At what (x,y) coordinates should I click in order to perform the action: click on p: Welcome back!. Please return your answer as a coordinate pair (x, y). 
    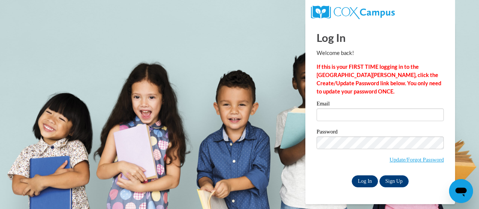
    Looking at the image, I should click on (380, 53).